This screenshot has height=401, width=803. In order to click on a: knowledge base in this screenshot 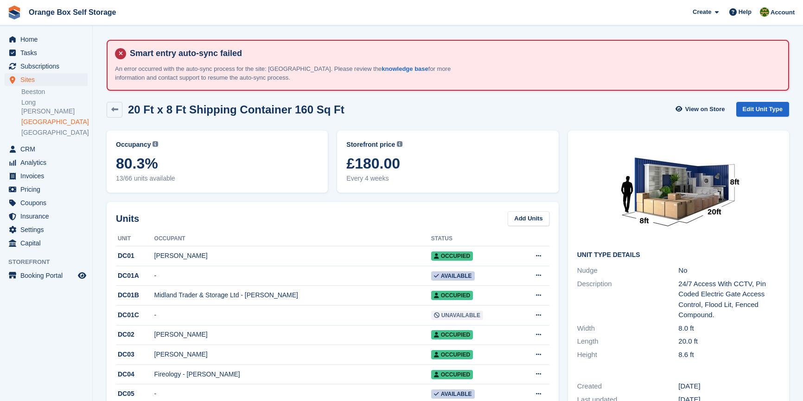, I will do `click(405, 69)`.